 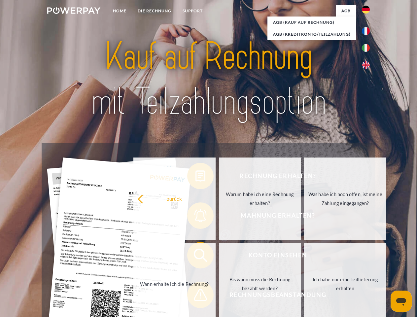 I want to click on a: AGB (Kauf auf Rechnung), so click(x=312, y=22).